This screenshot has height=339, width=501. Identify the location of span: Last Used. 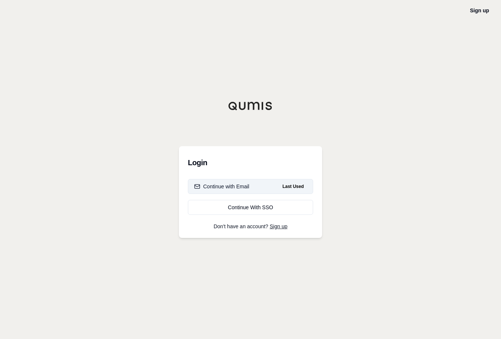
(293, 186).